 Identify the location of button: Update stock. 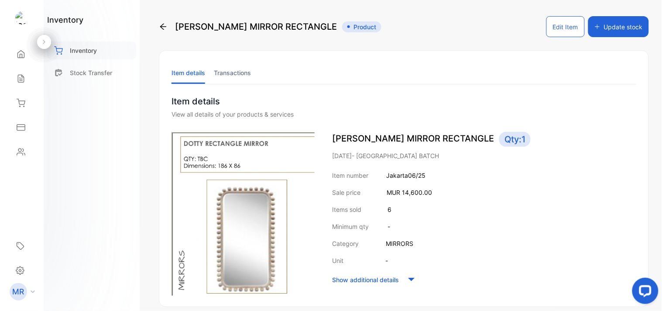
(619, 27).